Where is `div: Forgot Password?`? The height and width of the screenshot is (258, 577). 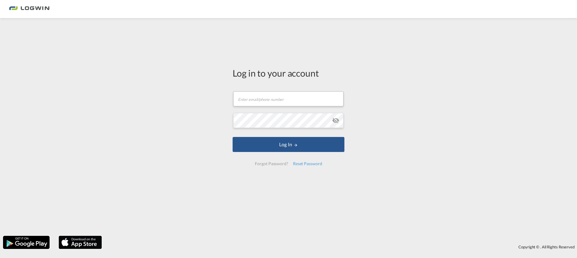
div: Forgot Password? is located at coordinates (271, 164).